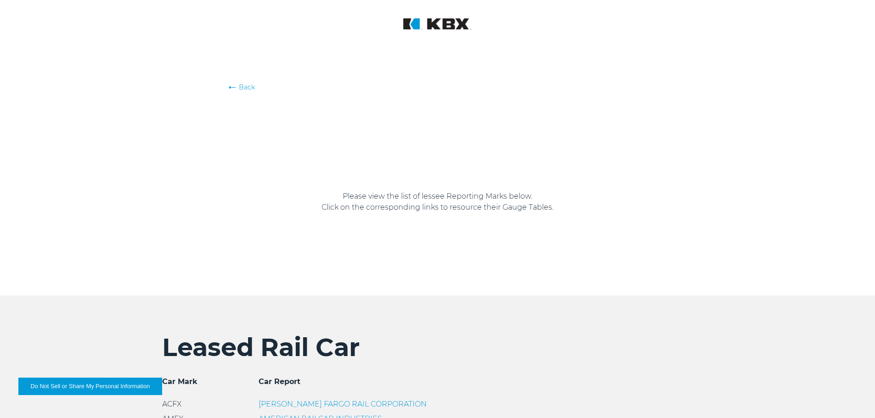 Image resolution: width=875 pixels, height=418 pixels. What do you see at coordinates (279, 382) in the screenshot?
I see `span: Car Report` at bounding box center [279, 382].